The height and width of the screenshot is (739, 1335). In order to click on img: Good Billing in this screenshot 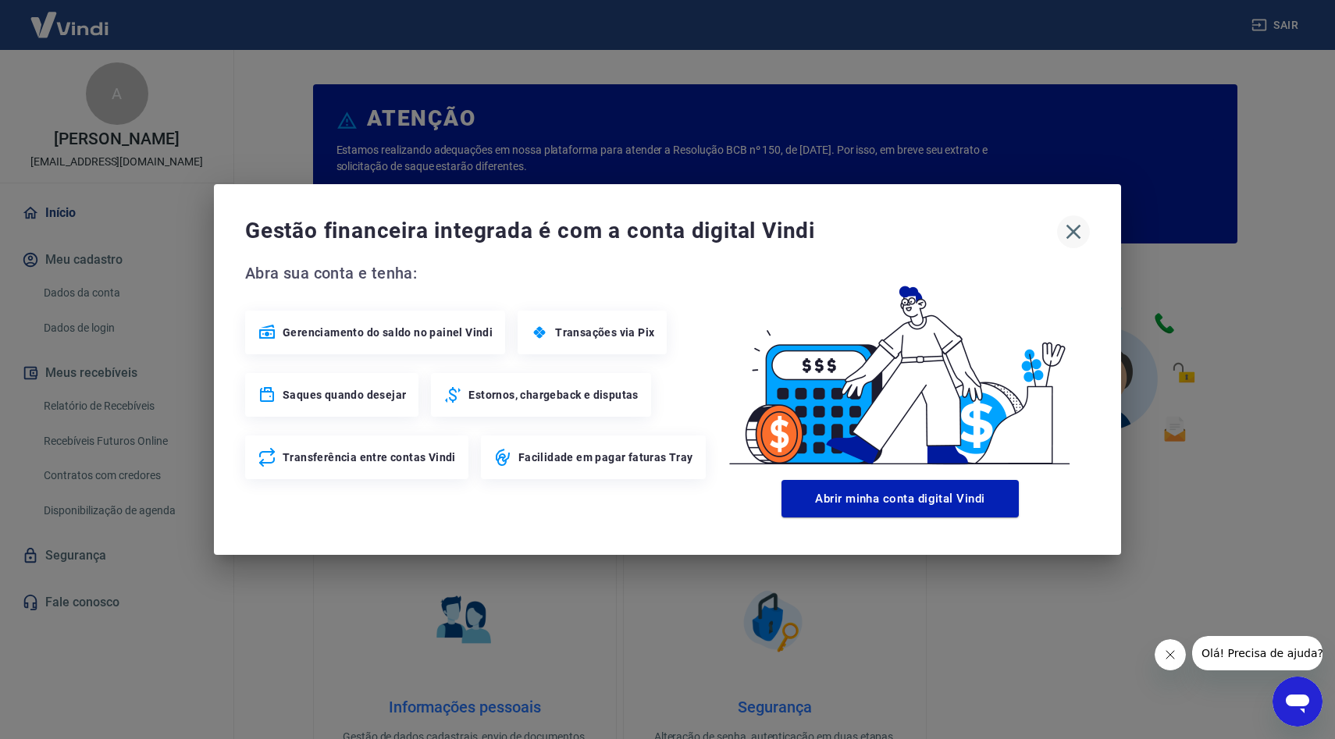, I will do `click(900, 367)`.